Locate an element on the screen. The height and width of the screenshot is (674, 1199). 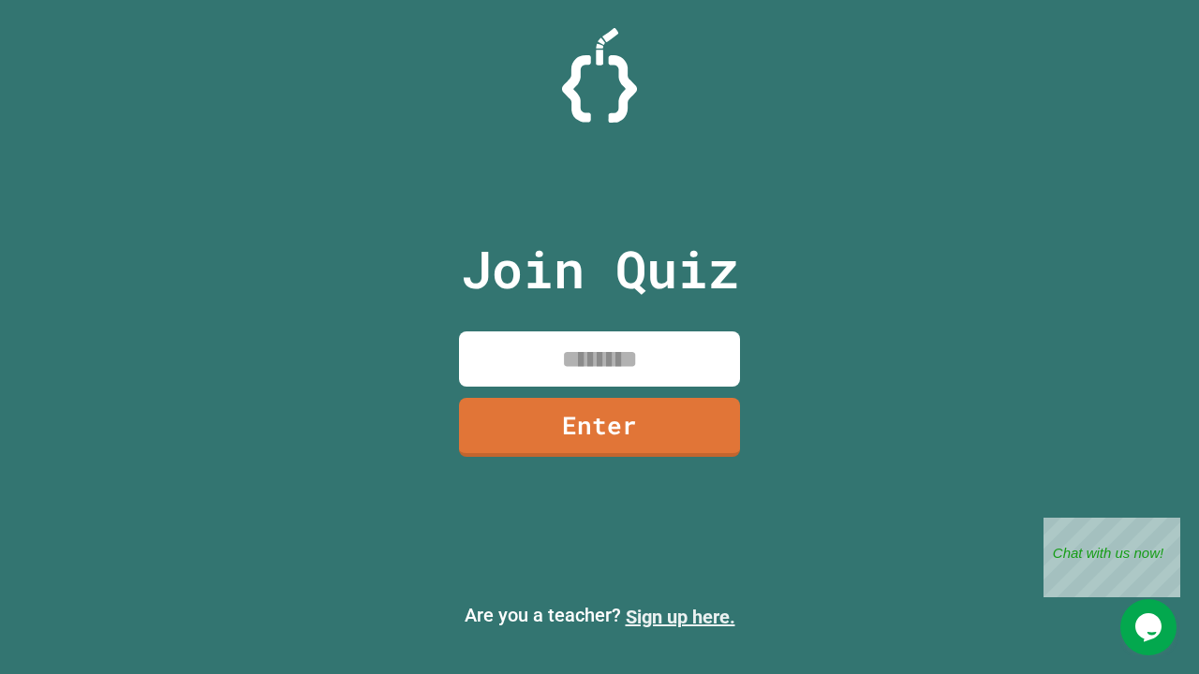
a: Sign up here. is located at coordinates (680, 617).